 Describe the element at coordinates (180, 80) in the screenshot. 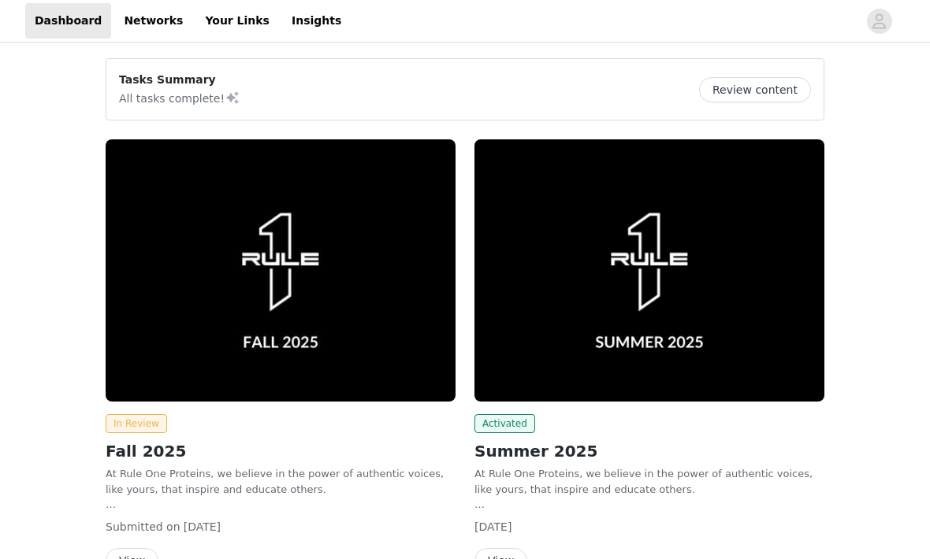

I see `p: Tasks Summary` at that location.